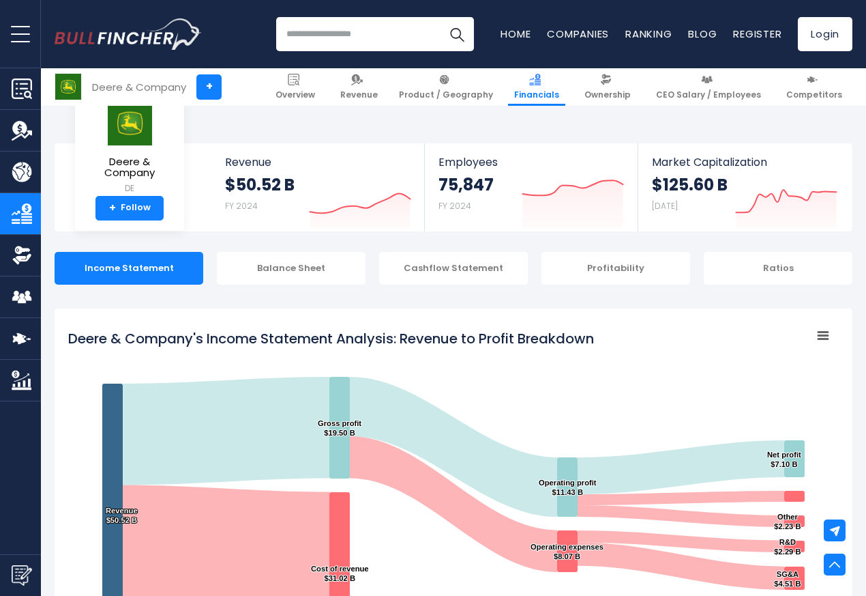 Image resolution: width=866 pixels, height=596 pixels. What do you see at coordinates (787, 521) in the screenshot?
I see `text: Other $2.23 B` at bounding box center [787, 521].